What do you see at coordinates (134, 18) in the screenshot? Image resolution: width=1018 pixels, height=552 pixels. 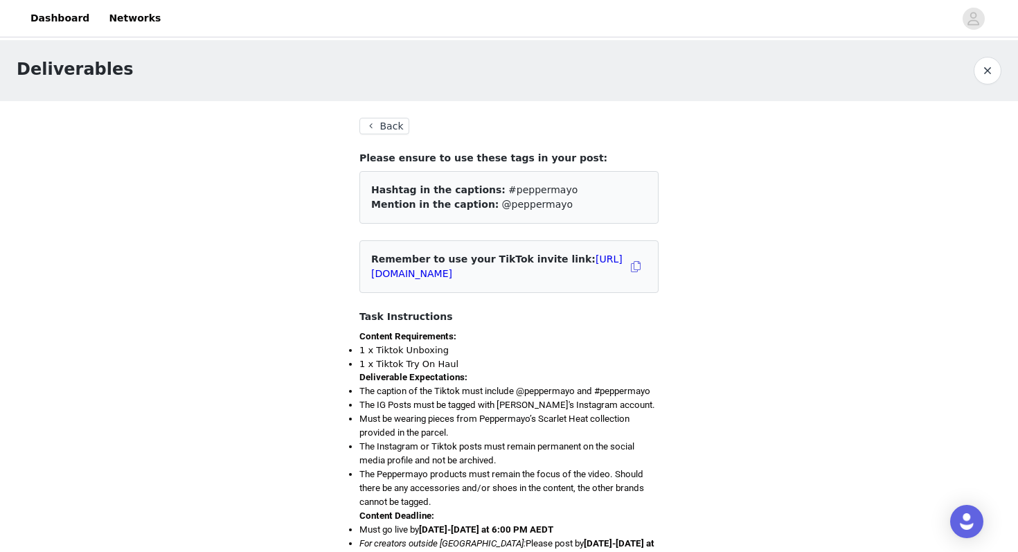 I see `a: Networks` at bounding box center [134, 18].